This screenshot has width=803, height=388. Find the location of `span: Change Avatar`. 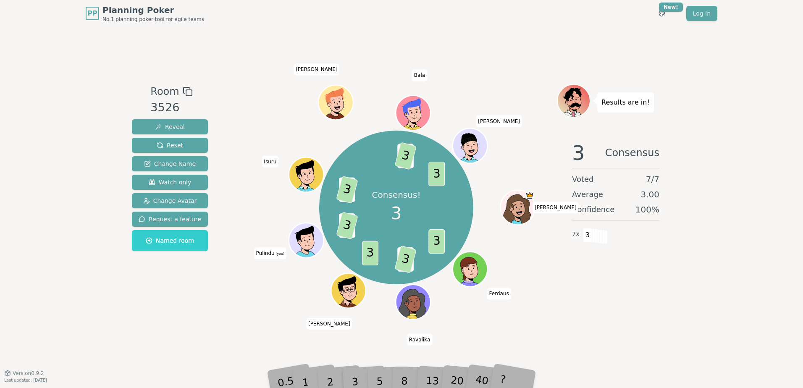

span: Change Avatar is located at coordinates (170, 201).